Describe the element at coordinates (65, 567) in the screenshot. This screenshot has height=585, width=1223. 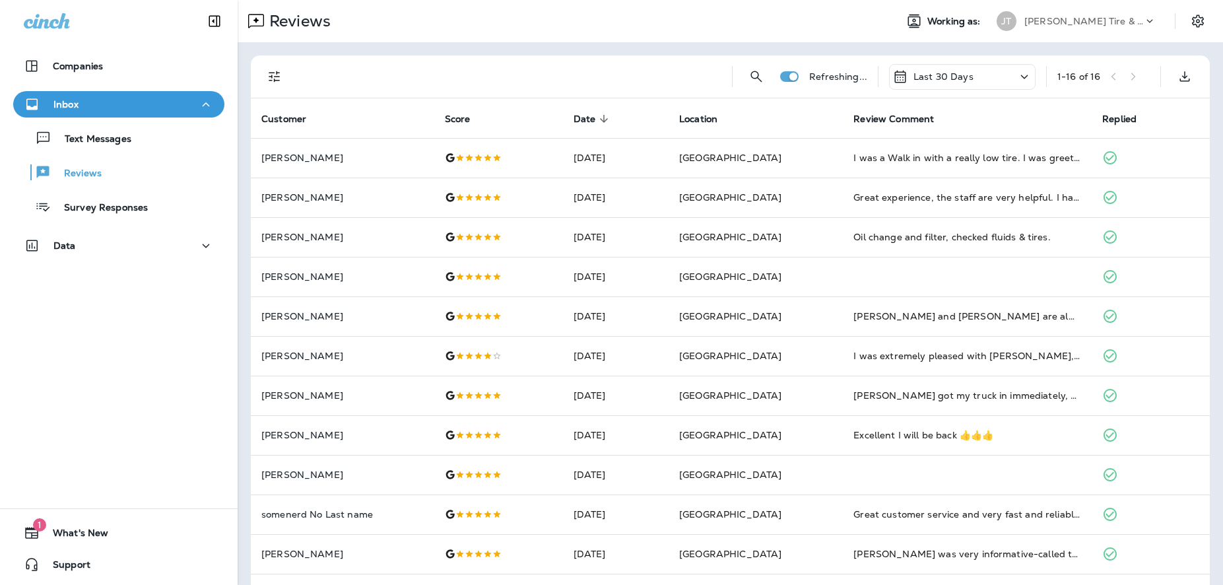
I see `span: Support` at that location.